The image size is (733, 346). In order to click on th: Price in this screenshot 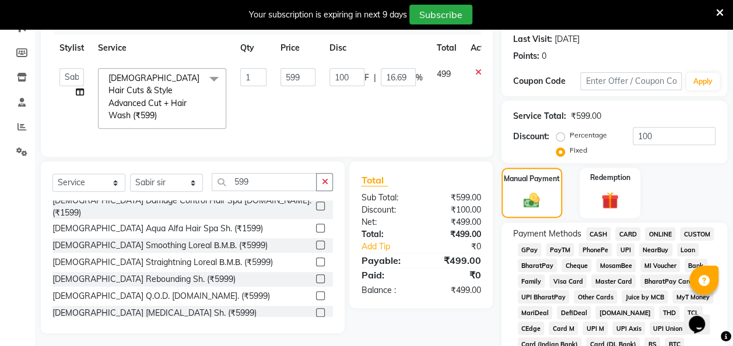, I will do `click(298, 48)`.